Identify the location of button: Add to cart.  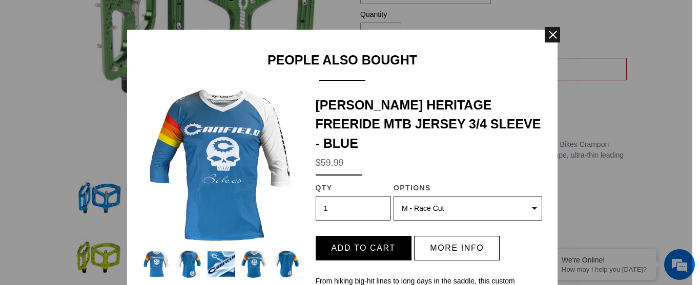
(363, 248).